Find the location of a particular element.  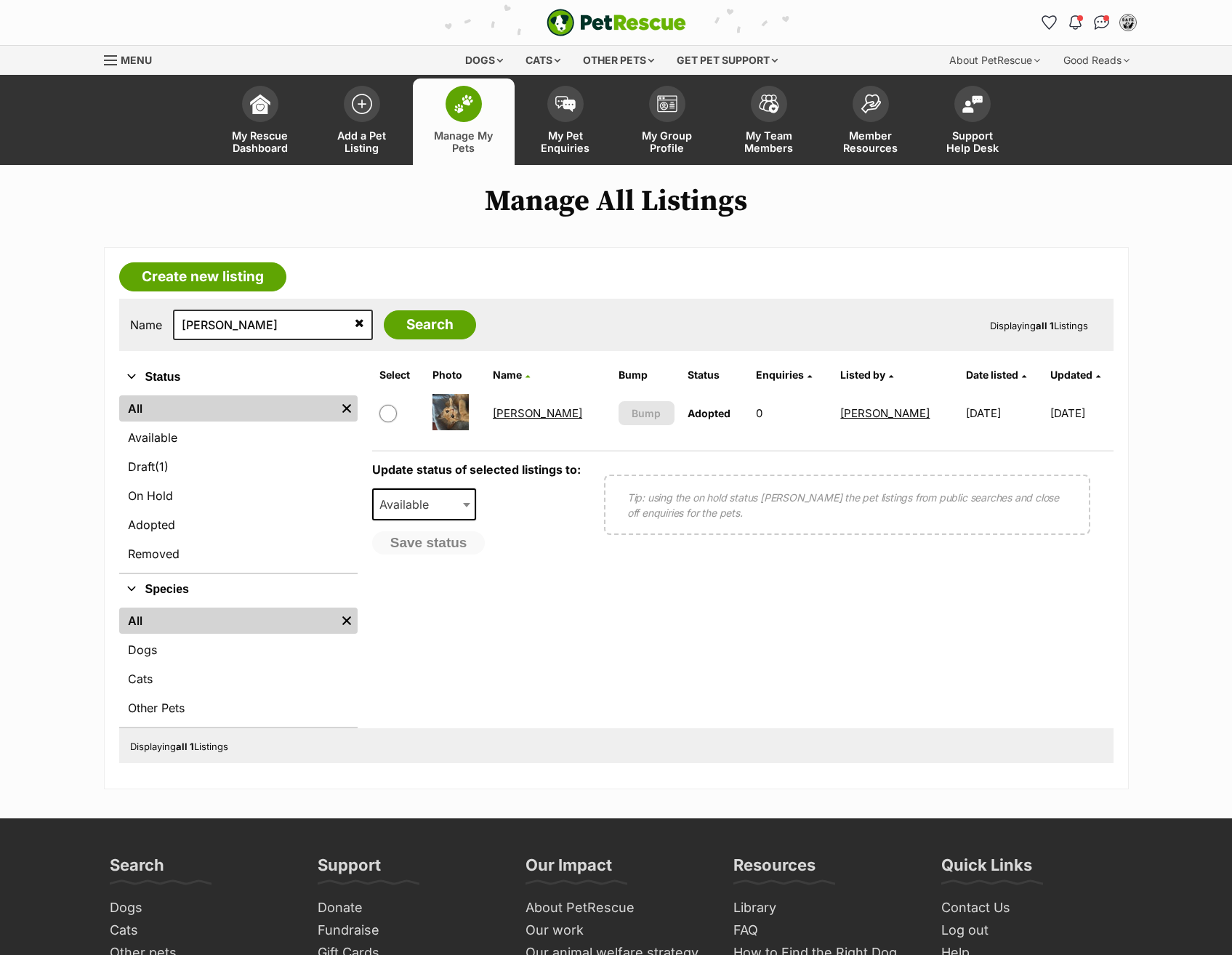

a: Manage My Pets is located at coordinates (463, 122).